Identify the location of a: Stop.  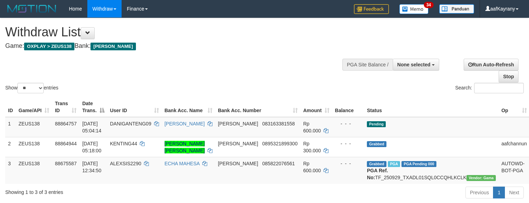
(509, 77).